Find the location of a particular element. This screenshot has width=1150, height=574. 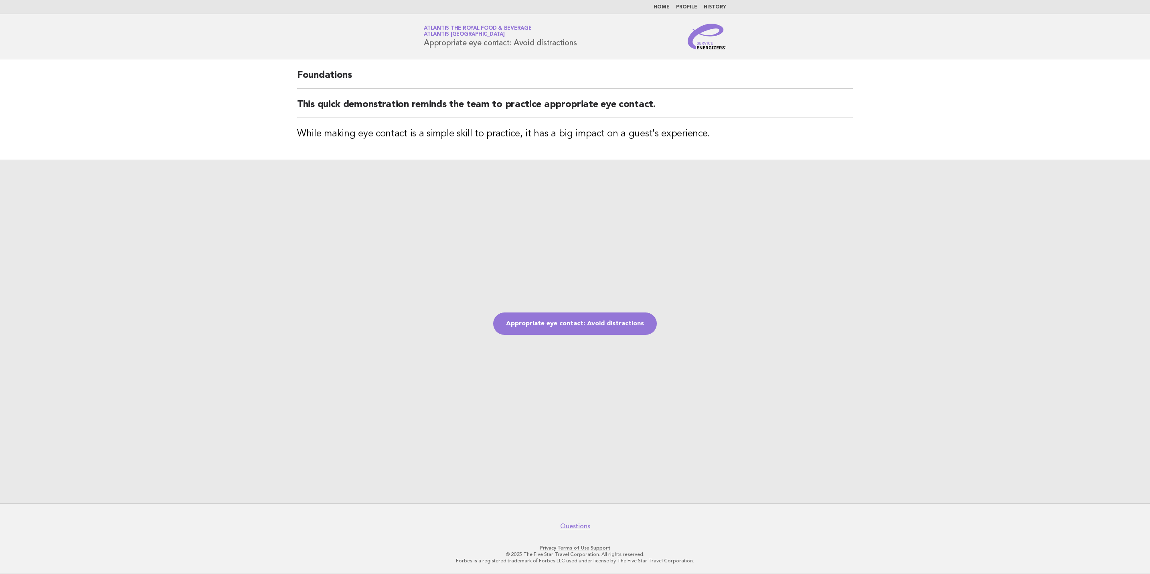

a: Terms of Use is located at coordinates (573, 548).